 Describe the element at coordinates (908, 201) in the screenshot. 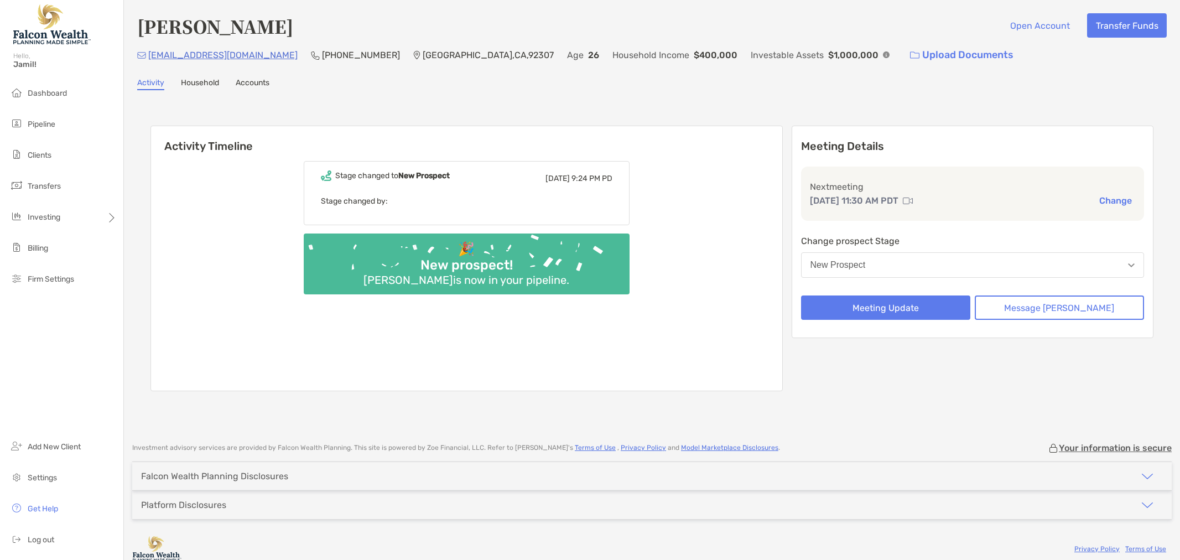

I see `img: communication type` at that location.